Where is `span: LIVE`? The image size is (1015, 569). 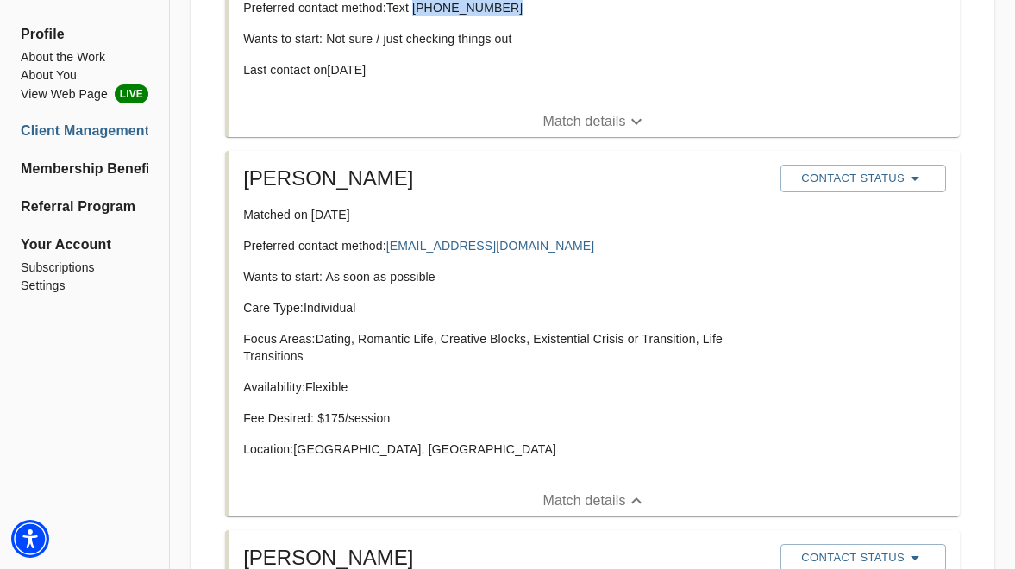 span: LIVE is located at coordinates (131, 94).